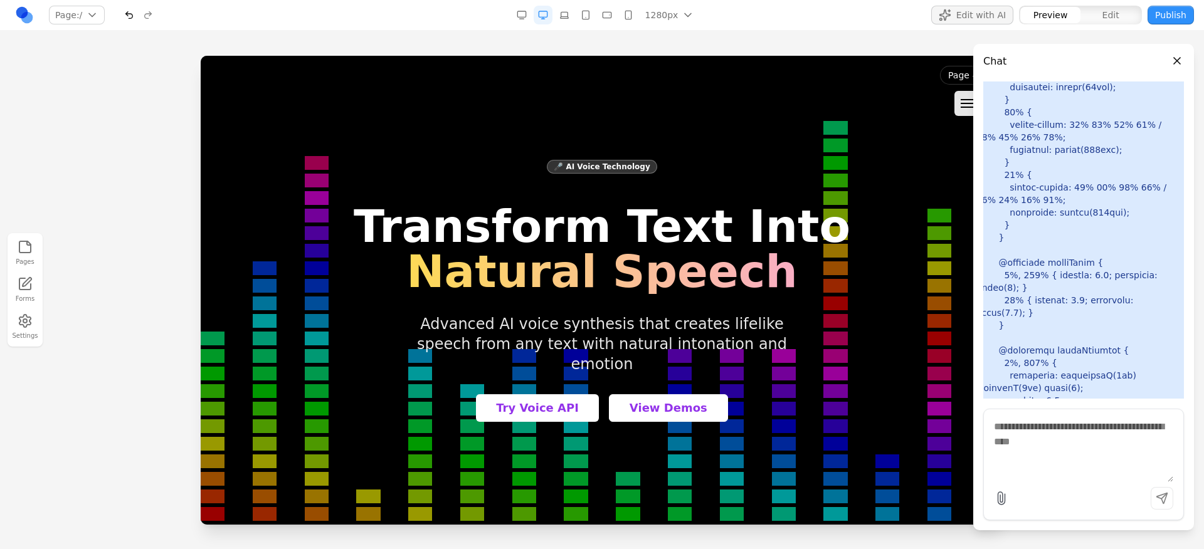 Image resolution: width=1204 pixels, height=549 pixels. What do you see at coordinates (25, 327) in the screenshot?
I see `button: Settings` at bounding box center [25, 327].